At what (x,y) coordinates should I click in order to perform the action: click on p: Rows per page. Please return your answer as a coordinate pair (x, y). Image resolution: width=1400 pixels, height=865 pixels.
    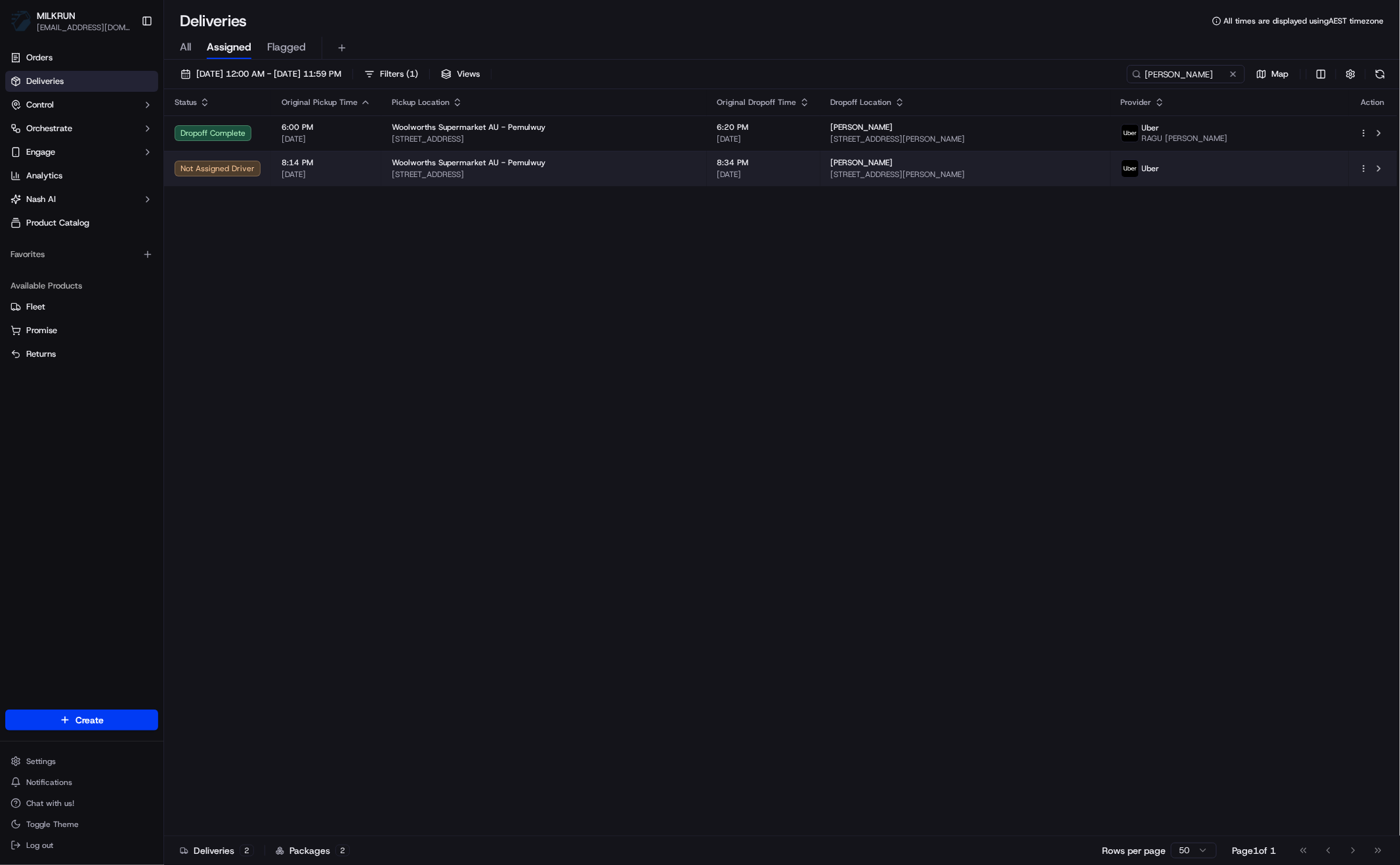
    Looking at the image, I should click on (1133, 851).